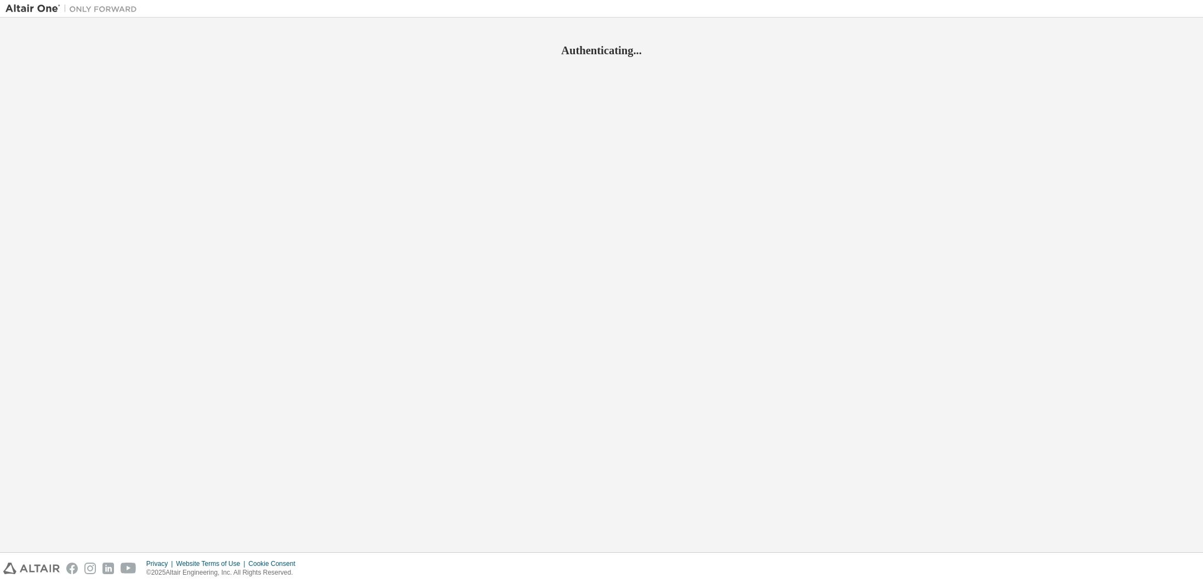 The height and width of the screenshot is (584, 1203). What do you see at coordinates (72, 569) in the screenshot?
I see `img: facebook.svg` at bounding box center [72, 569].